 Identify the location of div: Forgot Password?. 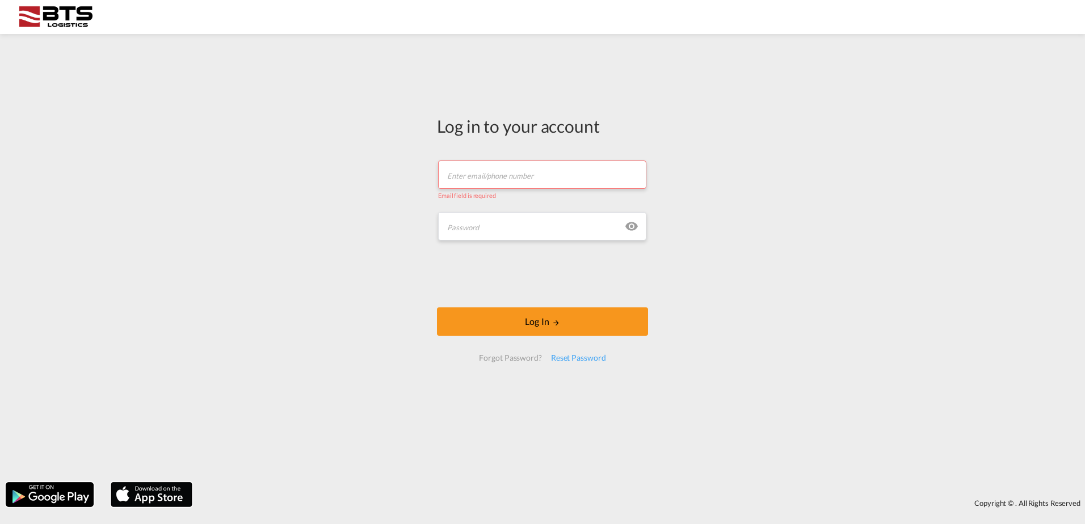
(510, 358).